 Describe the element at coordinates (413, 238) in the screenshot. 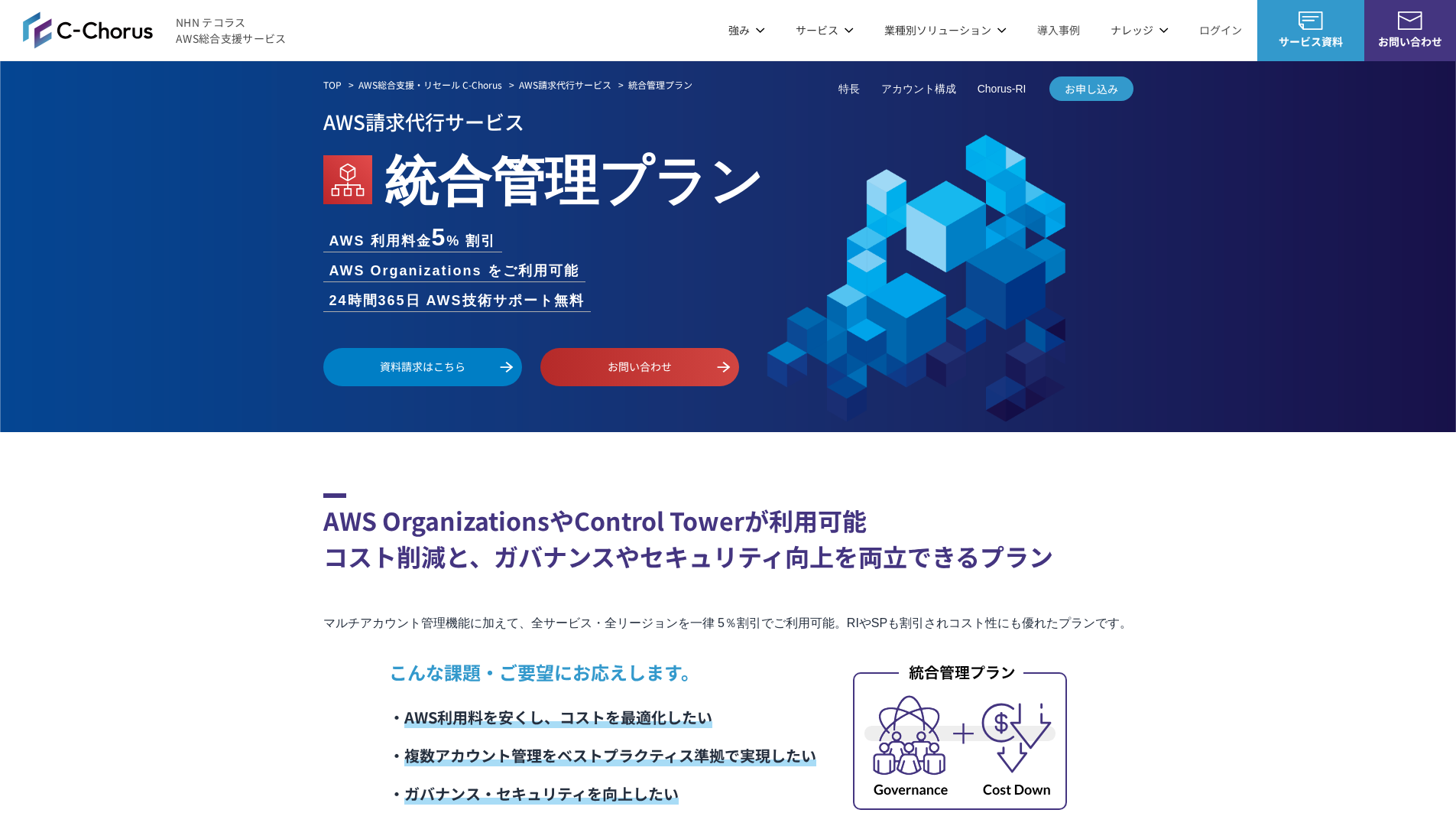

I see `li: AWS 利用料金 % 割引` at that location.